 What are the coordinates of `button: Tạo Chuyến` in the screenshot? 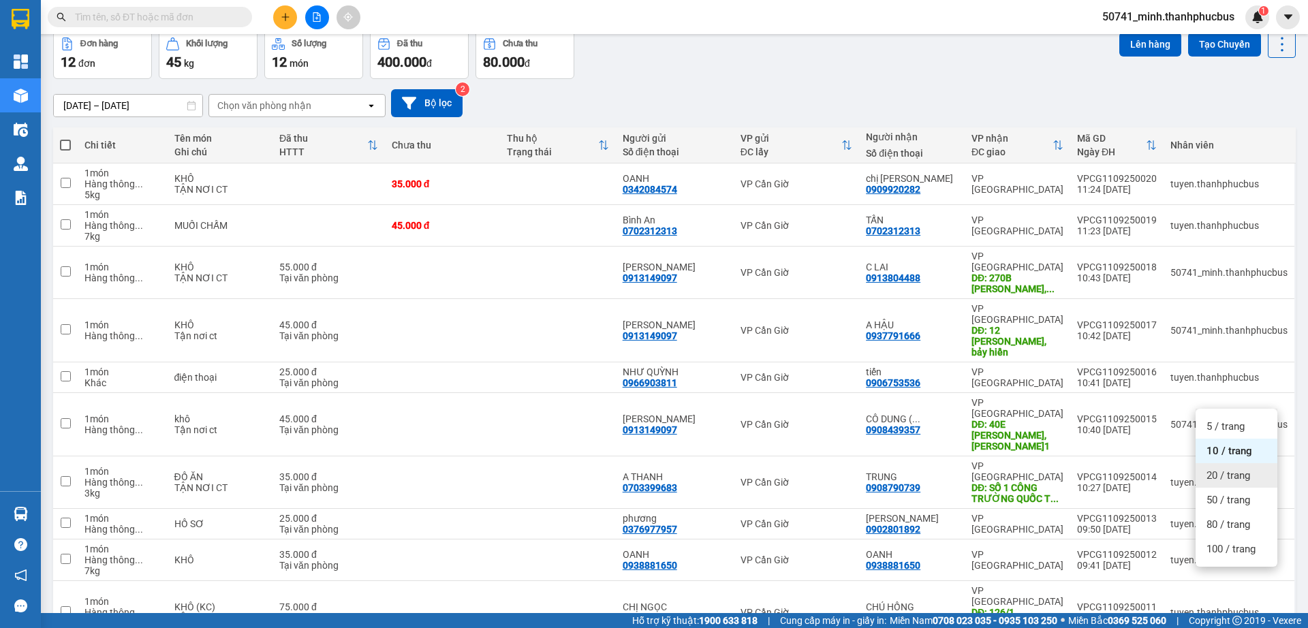 It's located at (1224, 44).